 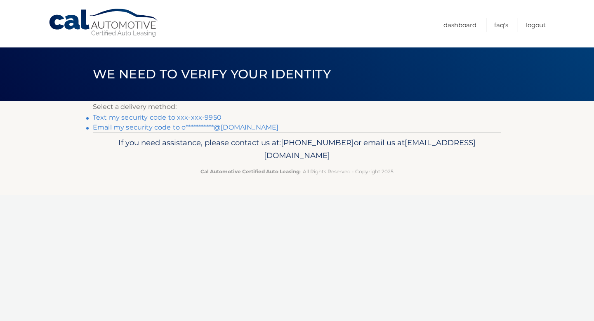 What do you see at coordinates (297, 171) in the screenshot?
I see `p: - All Rights Reserved - Copyright 2025` at bounding box center [297, 171].